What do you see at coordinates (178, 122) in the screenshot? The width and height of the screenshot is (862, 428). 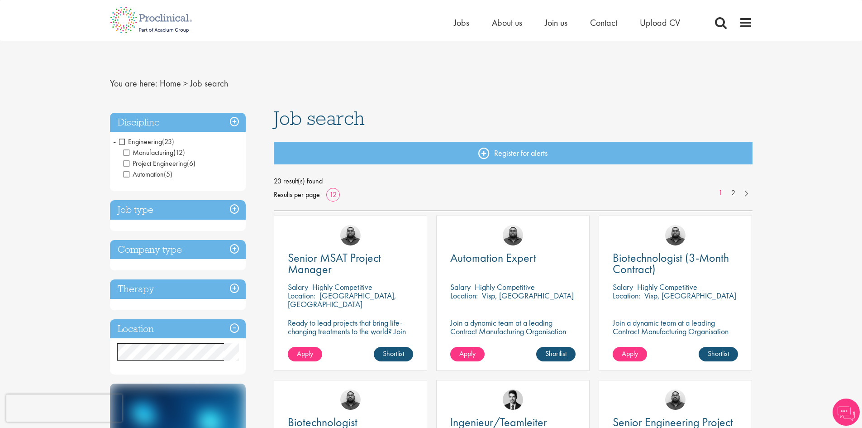 I see `h3: Discipline` at bounding box center [178, 122].